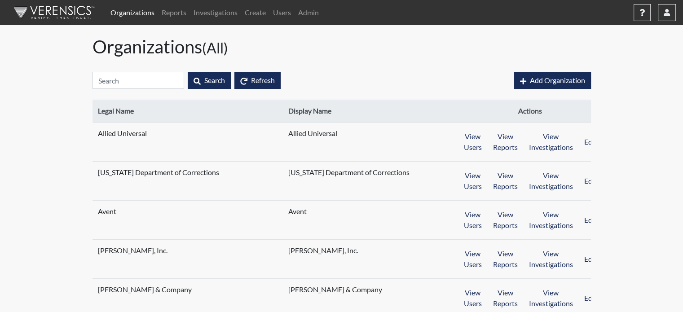 This screenshot has height=312, width=683. What do you see at coordinates (263, 80) in the screenshot?
I see `span: Refresh` at bounding box center [263, 80].